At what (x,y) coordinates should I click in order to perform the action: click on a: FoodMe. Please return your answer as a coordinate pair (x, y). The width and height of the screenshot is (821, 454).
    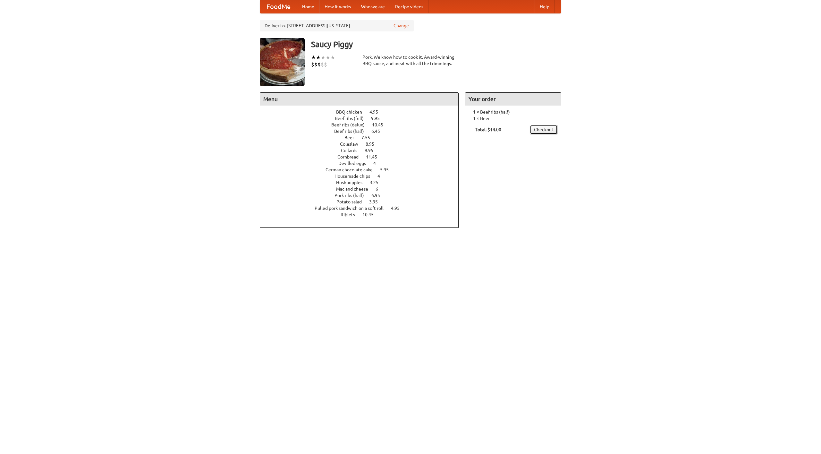
    Looking at the image, I should click on (278, 7).